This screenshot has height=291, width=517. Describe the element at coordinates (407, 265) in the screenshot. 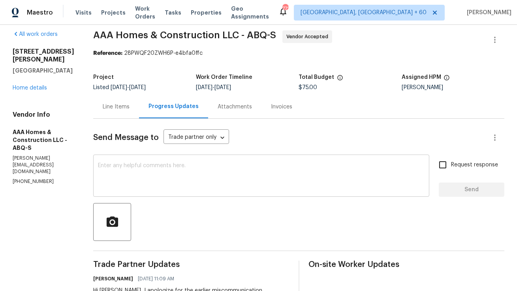

I see `span: On-site Worker Updates` at that location.